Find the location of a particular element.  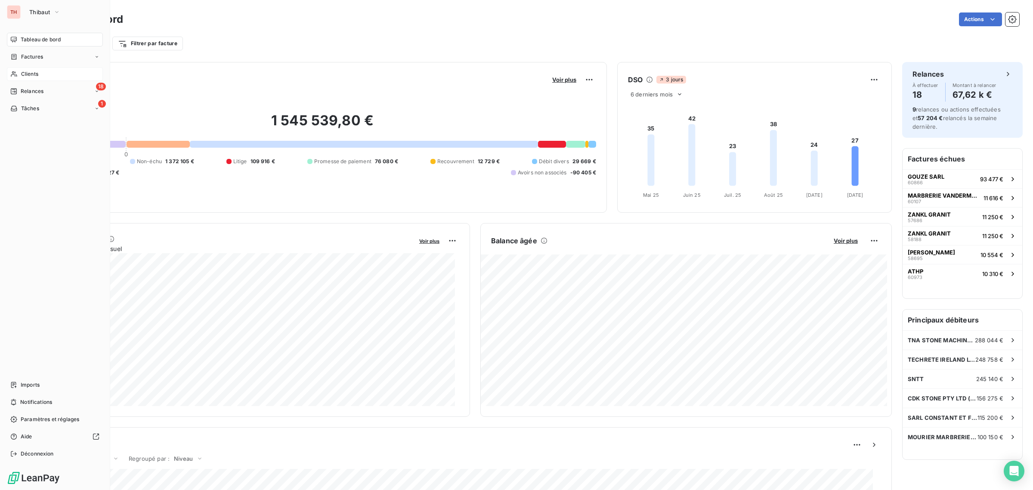

span: 93 477 € is located at coordinates (992, 179).